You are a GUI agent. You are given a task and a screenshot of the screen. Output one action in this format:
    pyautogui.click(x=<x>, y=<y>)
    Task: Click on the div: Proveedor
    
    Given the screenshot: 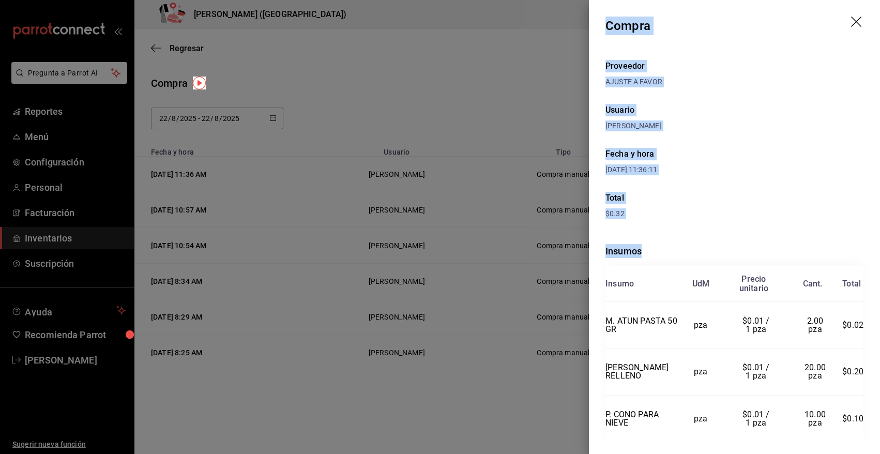 What is the action you would take?
    pyautogui.click(x=734, y=66)
    